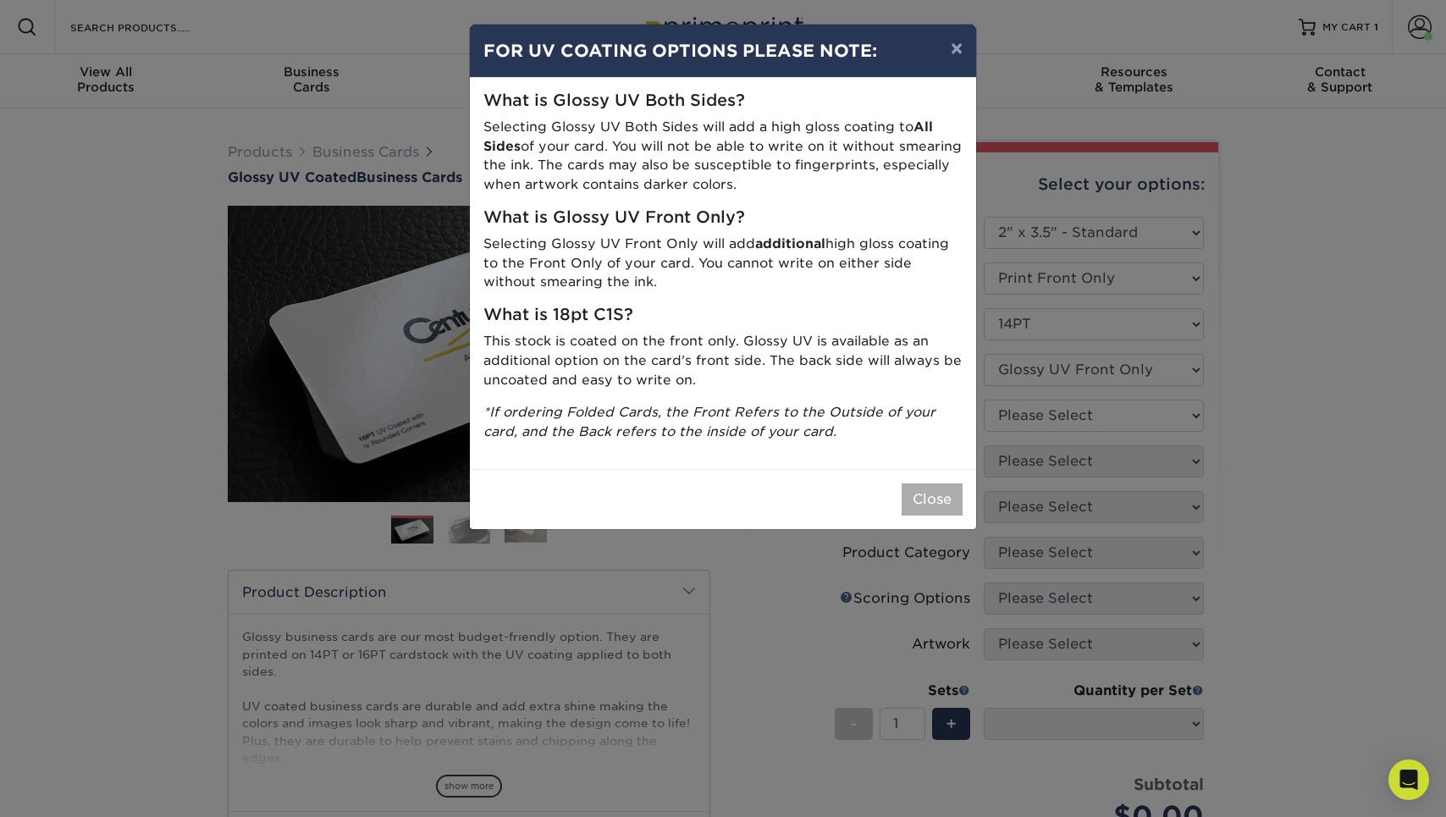  What do you see at coordinates (723, 315) in the screenshot?
I see `h5: What is 18pt C1S?` at bounding box center [723, 315].